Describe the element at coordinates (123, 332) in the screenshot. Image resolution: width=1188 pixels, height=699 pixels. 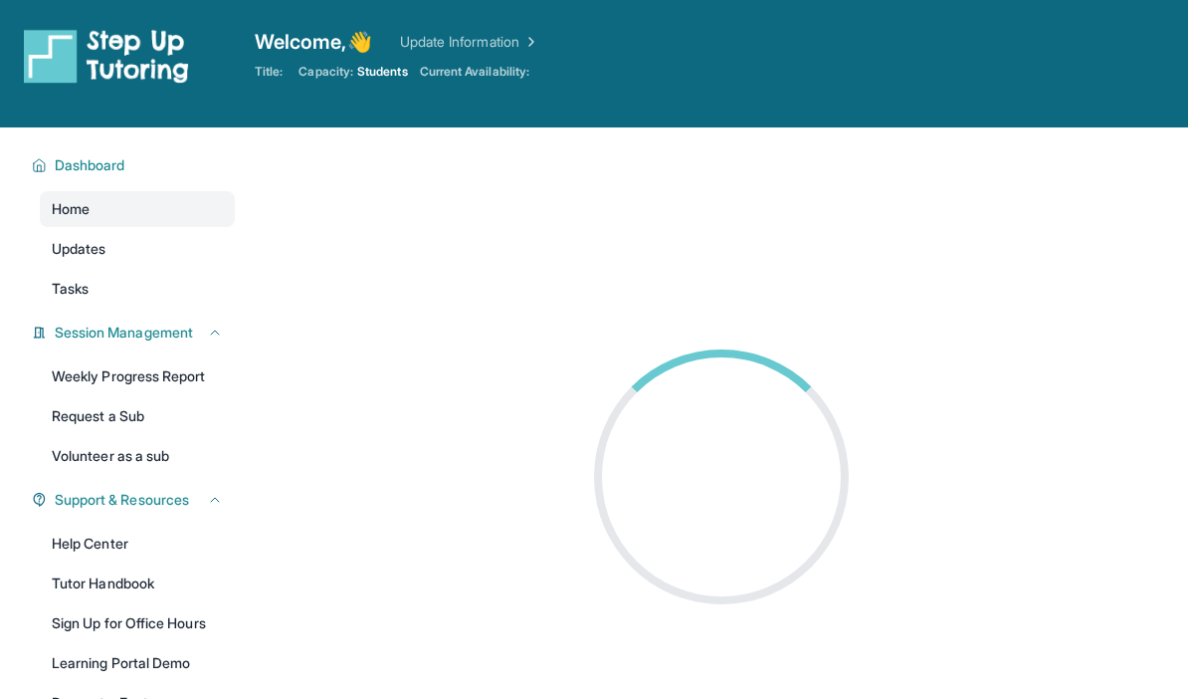
I see `span: Session Management` at that location.